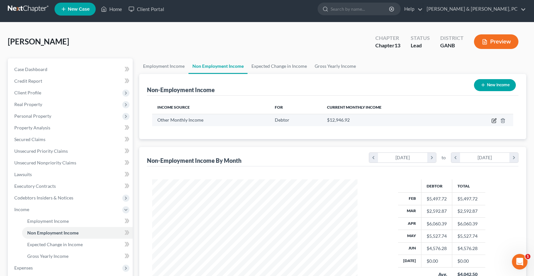 The height and width of the screenshot is (276, 534). What do you see at coordinates (444, 158) in the screenshot?
I see `span: to` at bounding box center [444, 158].